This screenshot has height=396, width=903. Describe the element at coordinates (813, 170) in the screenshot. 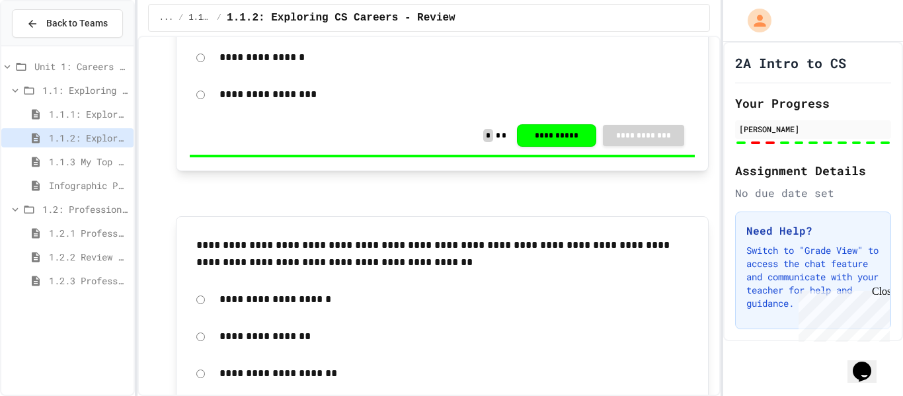

I see `h2: Assignment Details` at that location.